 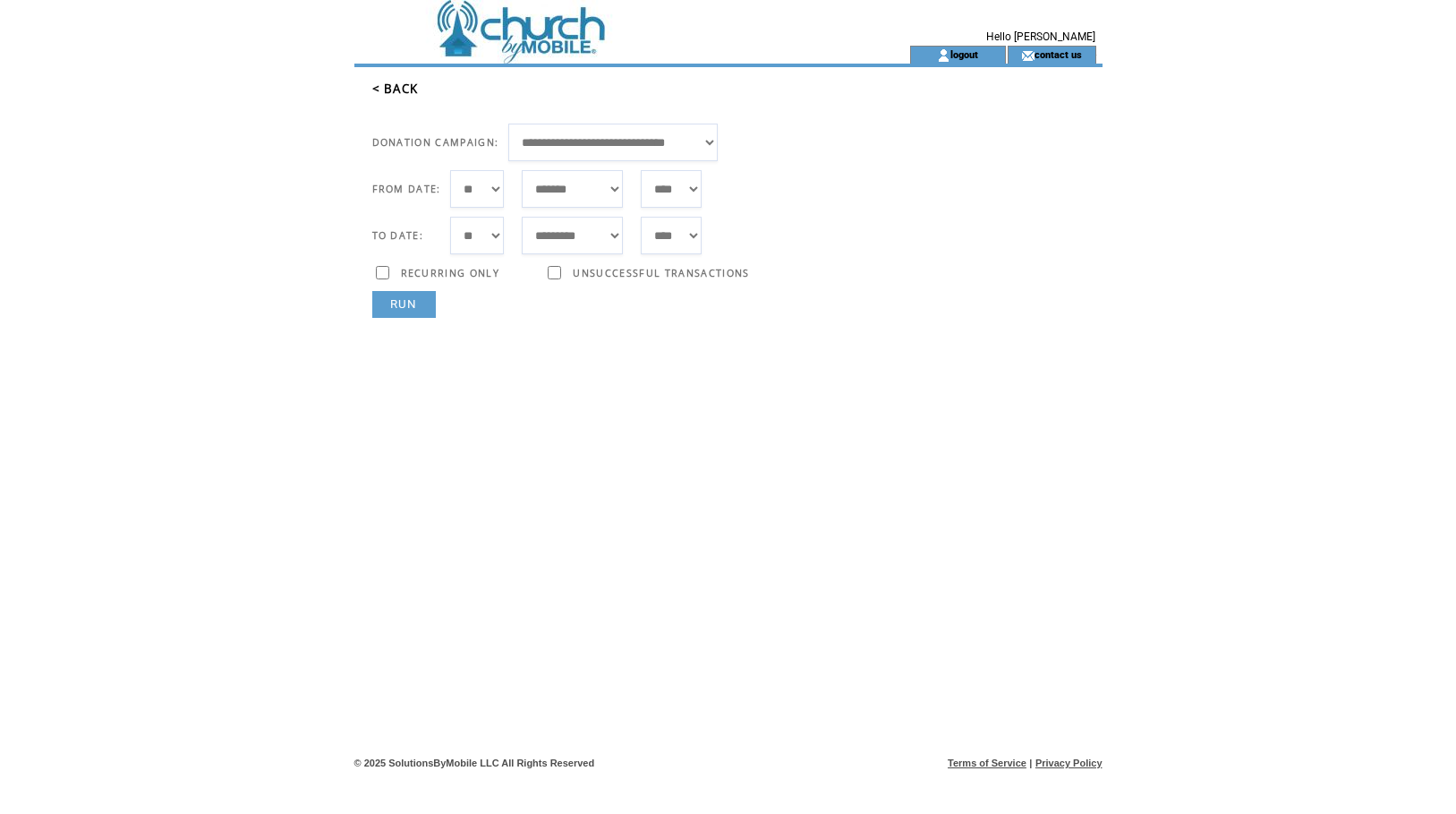 What do you see at coordinates (396, 89) in the screenshot?
I see `a: < BACK` at bounding box center [396, 89].